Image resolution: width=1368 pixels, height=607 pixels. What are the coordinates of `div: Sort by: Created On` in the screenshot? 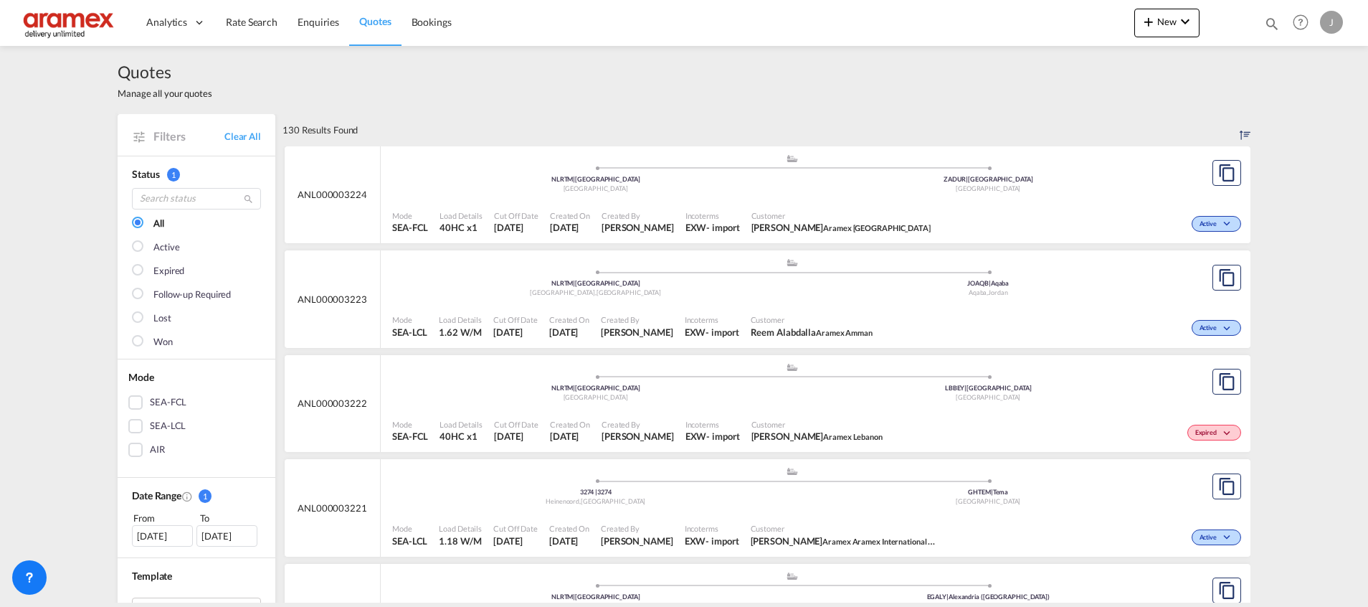 It's located at (1245, 130).